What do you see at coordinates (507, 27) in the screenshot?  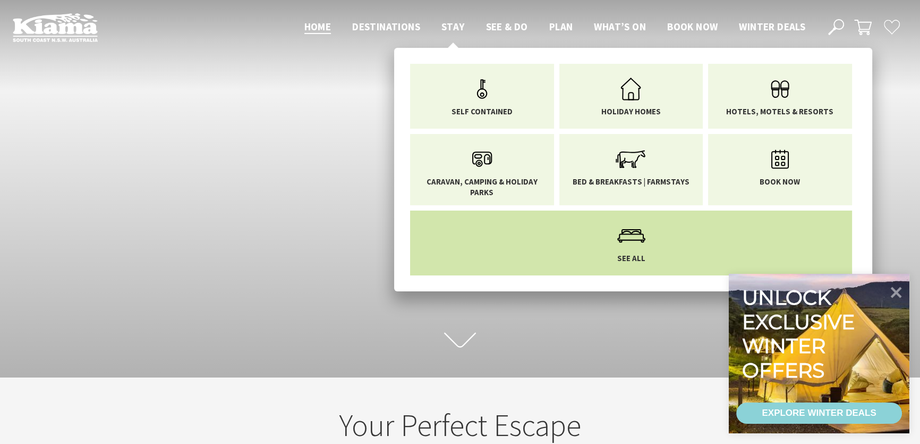 I see `span: See & Do` at bounding box center [507, 27].